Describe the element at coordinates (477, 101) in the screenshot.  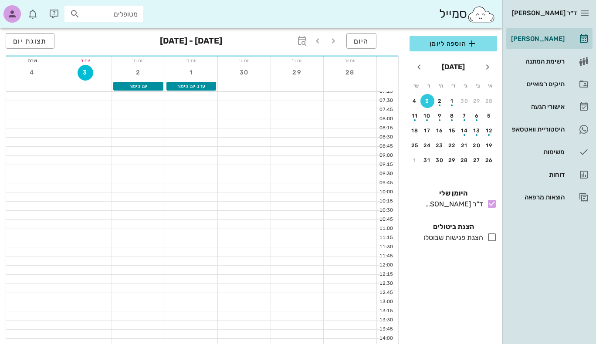
I see `div: 29` at that location.